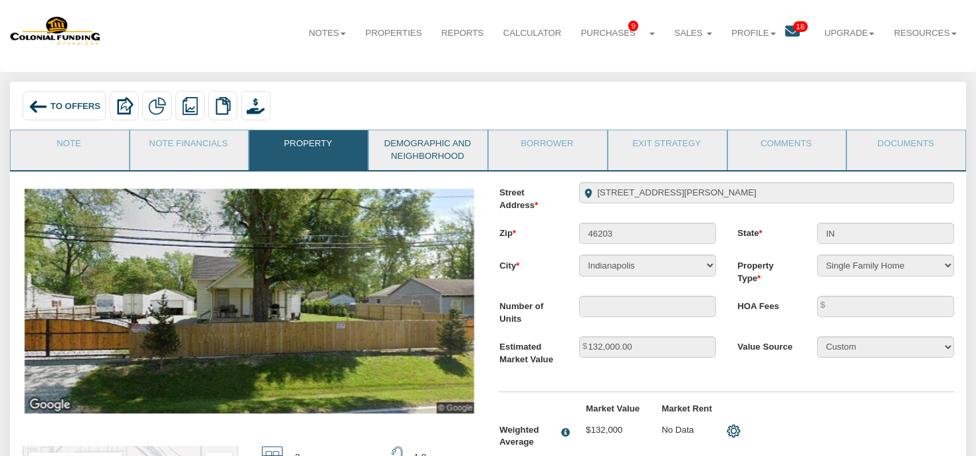 This screenshot has height=456, width=976. I want to click on p: $132,000, so click(613, 430).